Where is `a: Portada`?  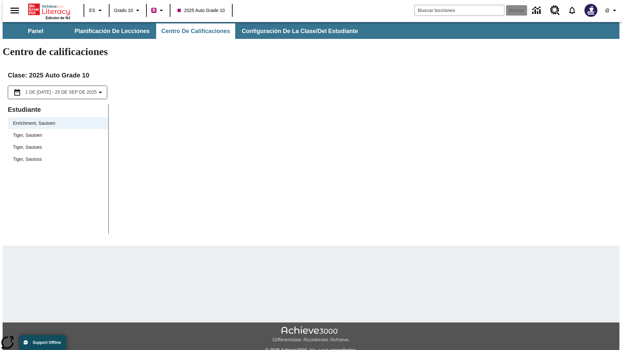 a: Portada is located at coordinates (49, 9).